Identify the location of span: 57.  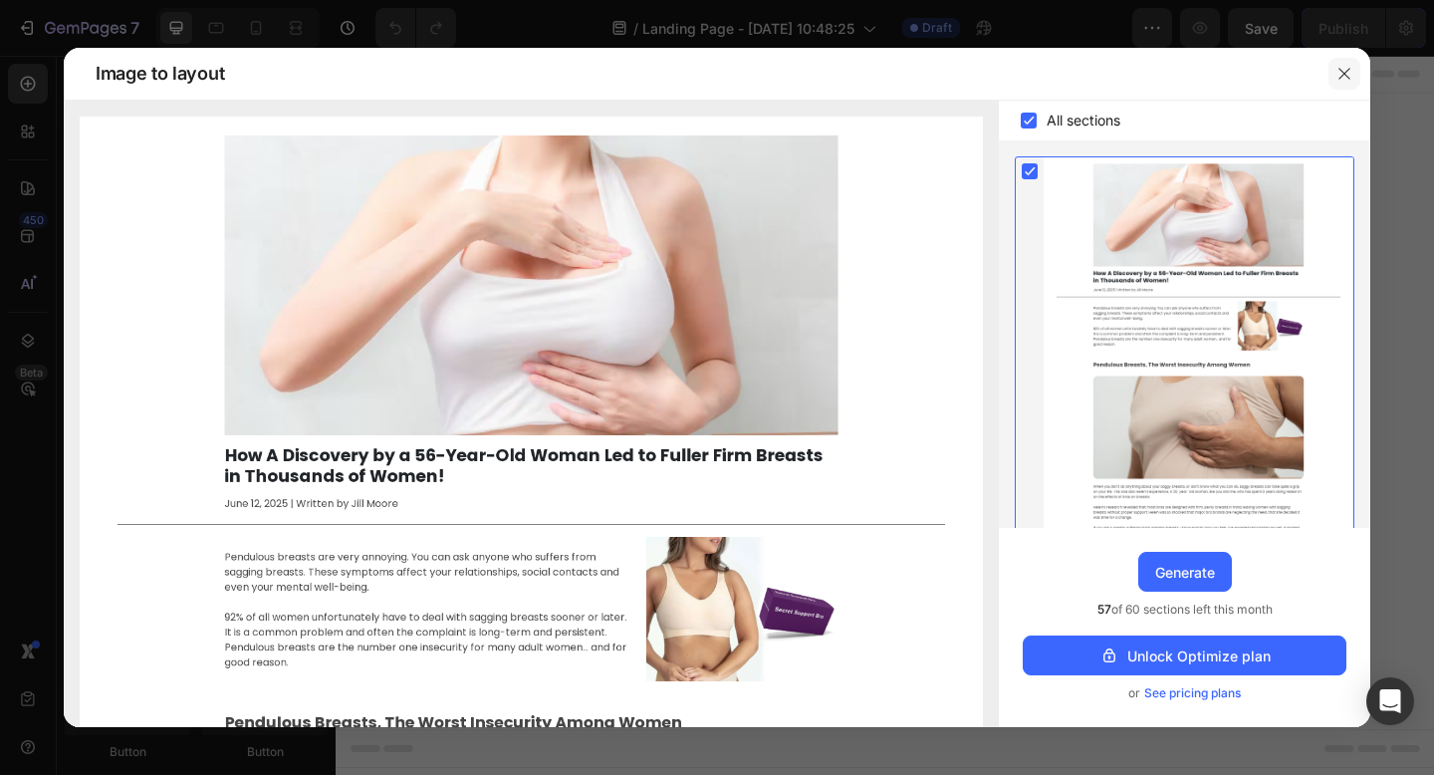
(1105, 609).